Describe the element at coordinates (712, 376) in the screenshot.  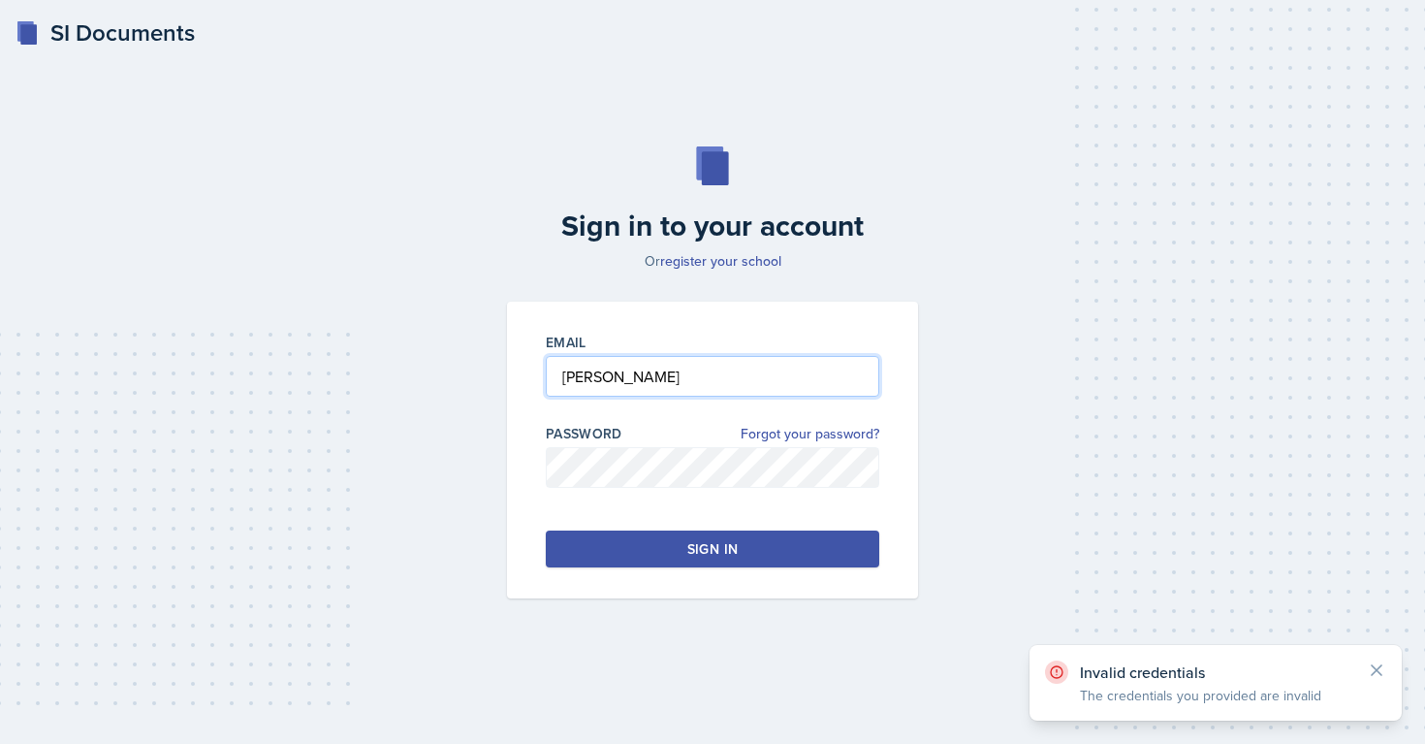
I see `input: Email` at that location.